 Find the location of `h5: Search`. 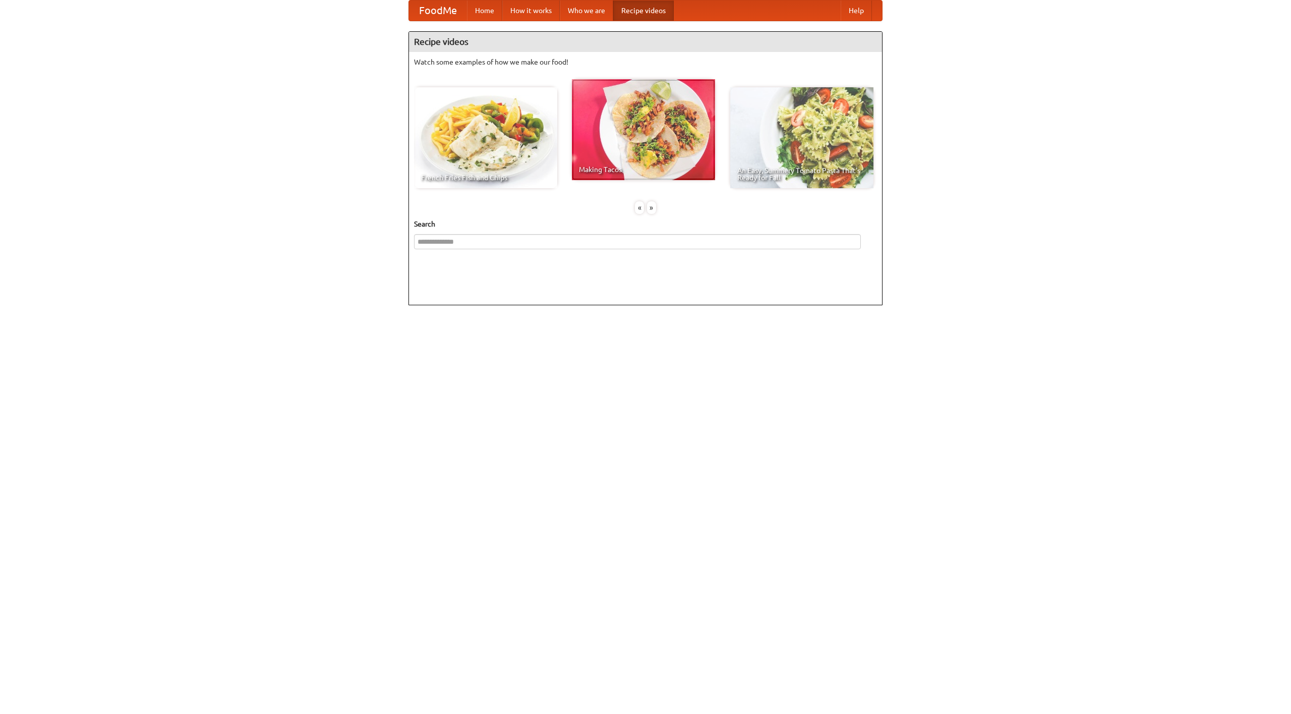

h5: Search is located at coordinates (646, 224).